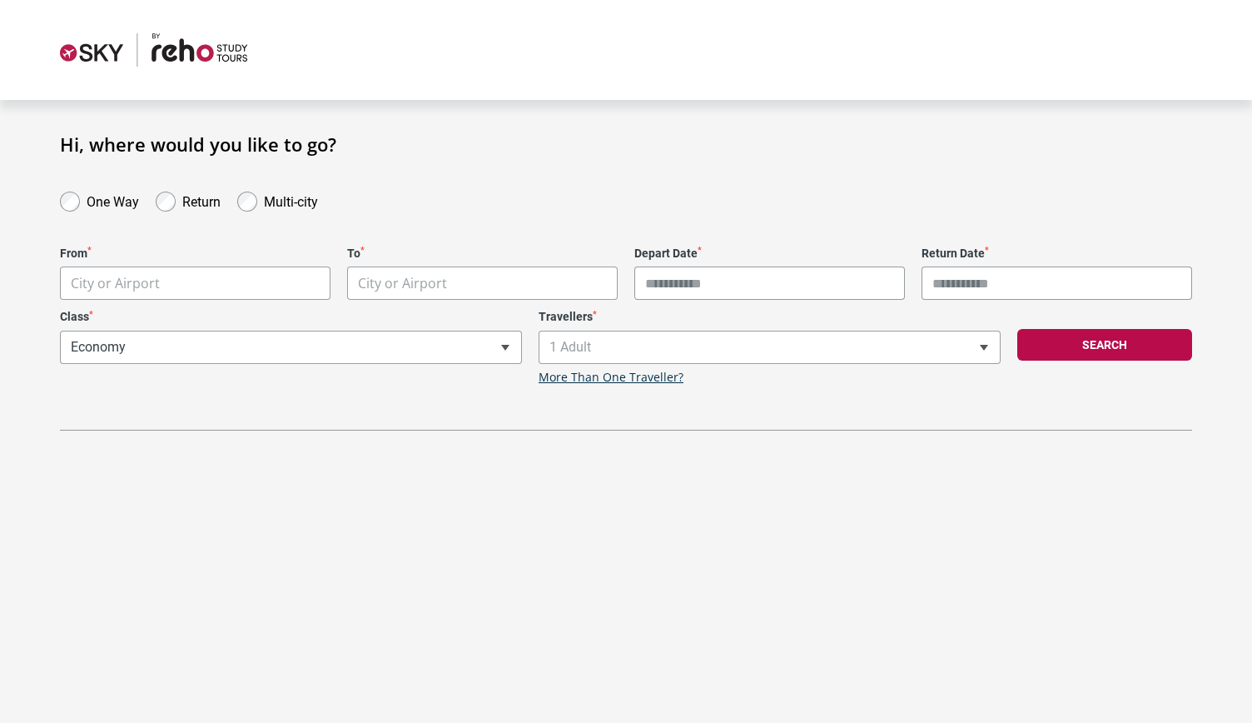 Image resolution: width=1252 pixels, height=723 pixels. I want to click on button: Search, so click(1105, 345).